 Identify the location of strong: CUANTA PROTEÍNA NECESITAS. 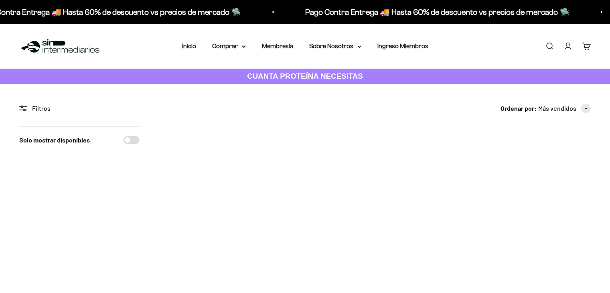
(305, 76).